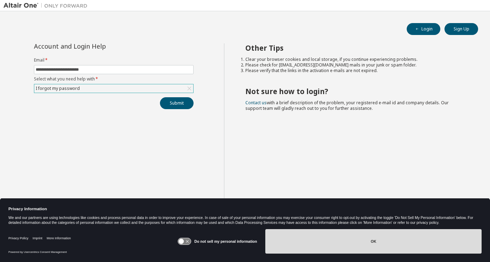 The width and height of the screenshot is (490, 262). What do you see at coordinates (47, 6) in the screenshot?
I see `img: Altair One` at bounding box center [47, 6].